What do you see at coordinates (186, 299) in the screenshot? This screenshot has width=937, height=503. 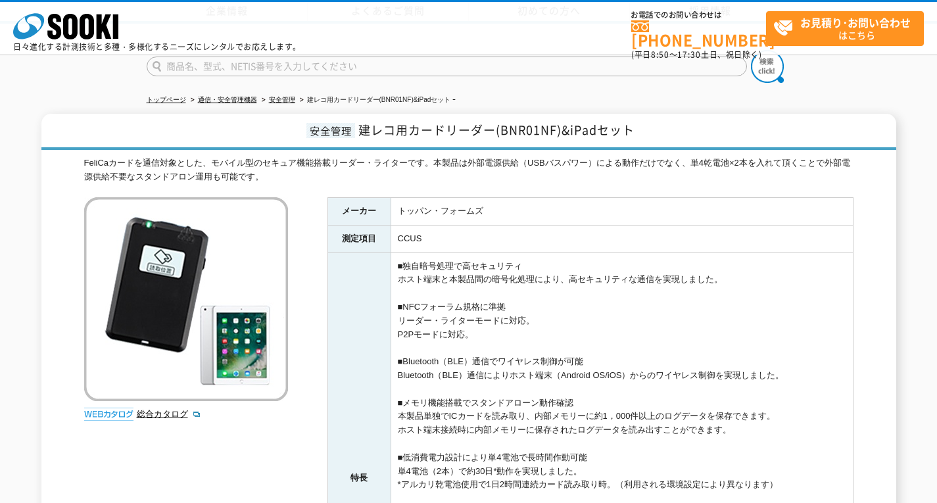 I see `img: 建レコ用カードリーダー(BNR01NF)&iPadセット ｰ` at bounding box center [186, 299].